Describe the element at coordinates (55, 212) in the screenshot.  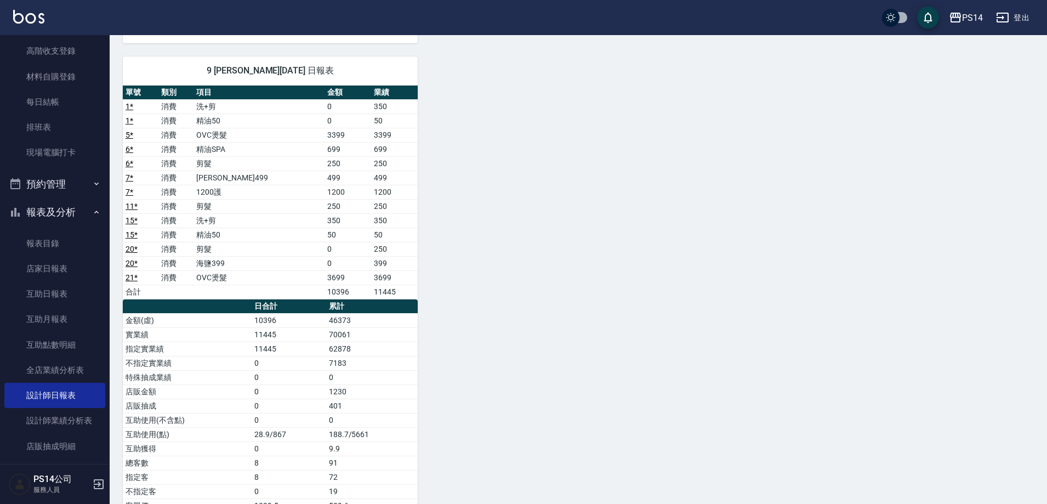
I see `button: 報表及分析` at that location.